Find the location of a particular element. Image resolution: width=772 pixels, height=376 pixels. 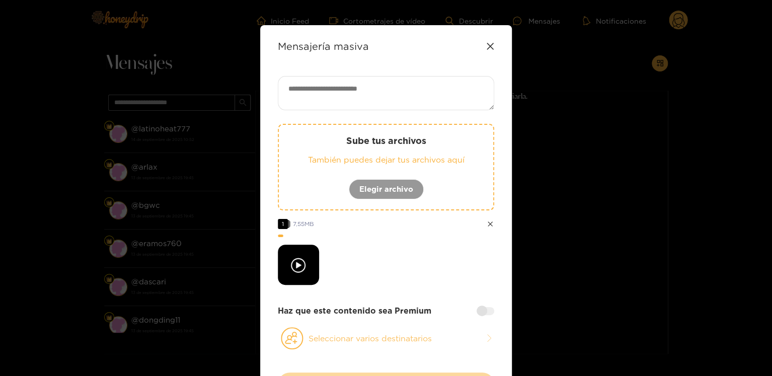

button: Seleccionar varios destinatarios is located at coordinates (386, 338).